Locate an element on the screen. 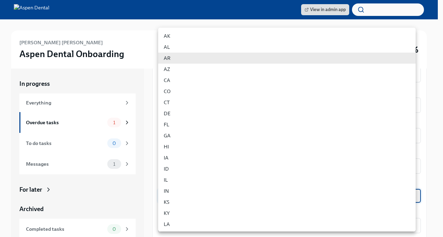 The height and width of the screenshot is (237, 443). li: AZ is located at coordinates (287, 69).